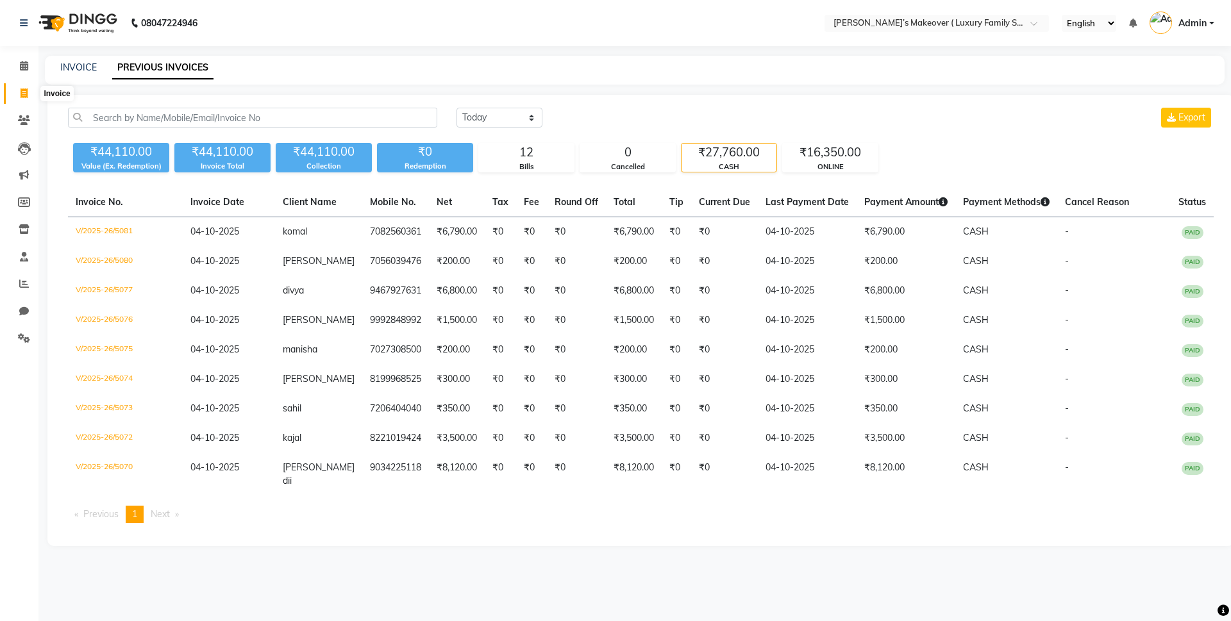 This screenshot has width=1231, height=621. Describe the element at coordinates (135, 514) in the screenshot. I see `span: 1` at that location.